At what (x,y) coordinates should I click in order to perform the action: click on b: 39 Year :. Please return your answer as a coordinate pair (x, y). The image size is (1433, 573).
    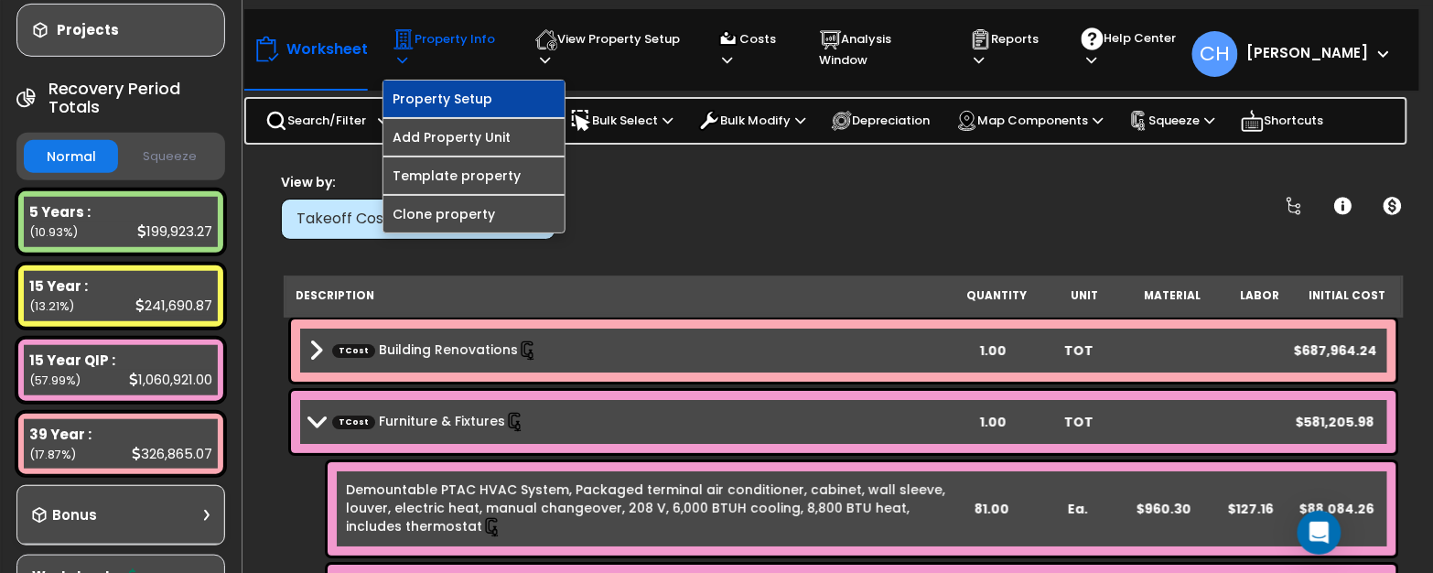
    Looking at the image, I should click on (60, 434).